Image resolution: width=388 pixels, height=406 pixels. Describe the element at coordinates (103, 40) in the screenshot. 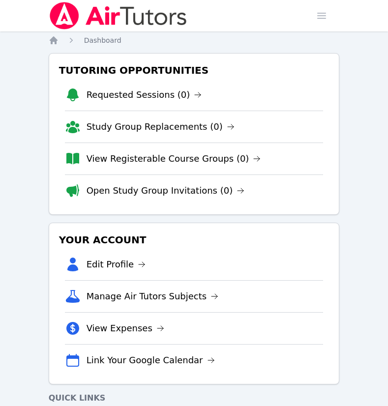

I see `a: Dashboard` at that location.